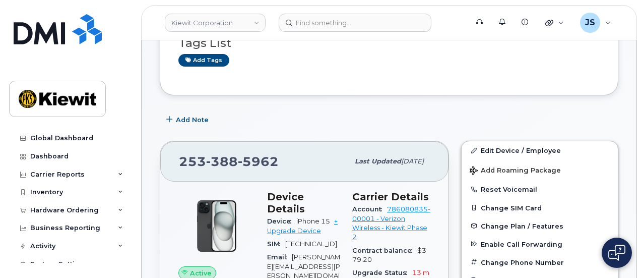 The width and height of the screenshot is (642, 278). I want to click on h3: Tags List, so click(389, 43).